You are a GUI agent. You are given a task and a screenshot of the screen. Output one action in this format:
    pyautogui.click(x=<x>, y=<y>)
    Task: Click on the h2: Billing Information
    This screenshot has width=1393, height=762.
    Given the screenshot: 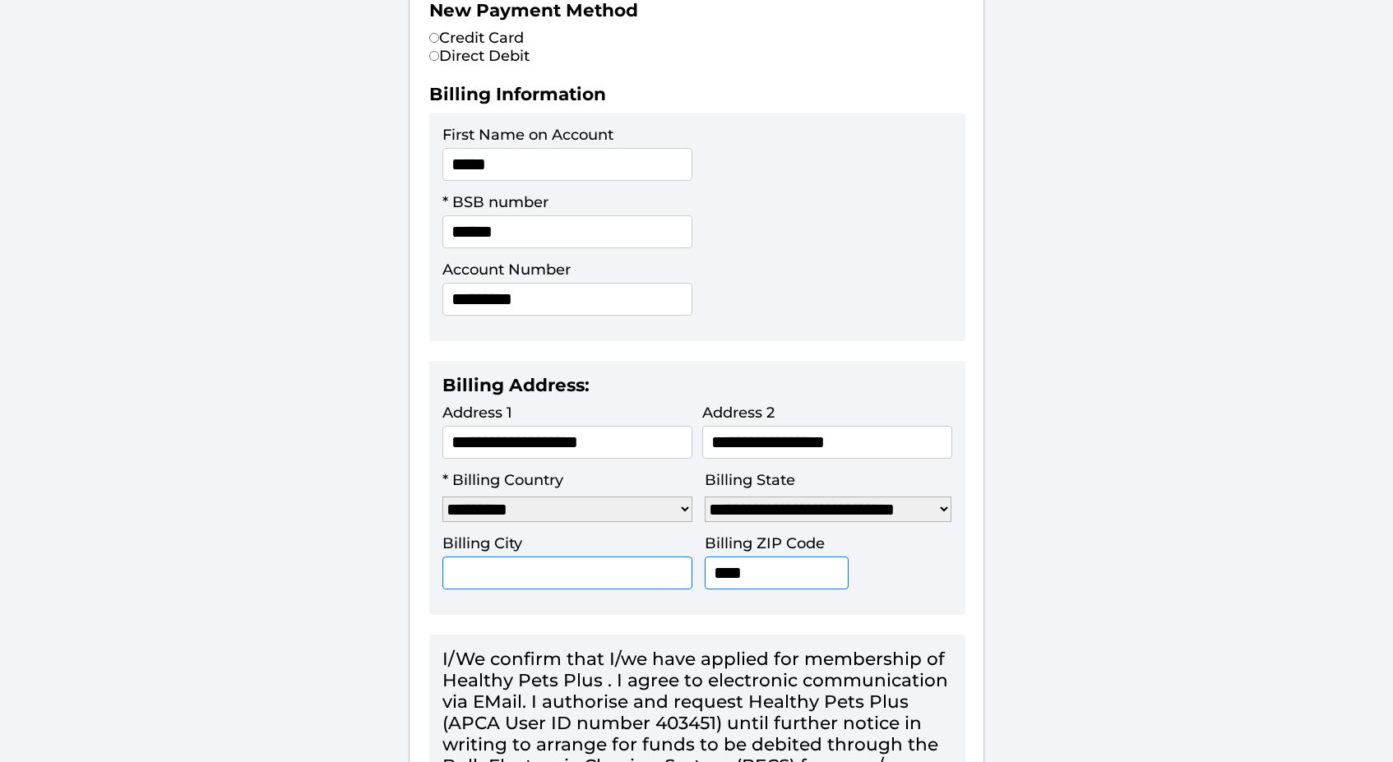 What is the action you would take?
    pyautogui.click(x=696, y=98)
    